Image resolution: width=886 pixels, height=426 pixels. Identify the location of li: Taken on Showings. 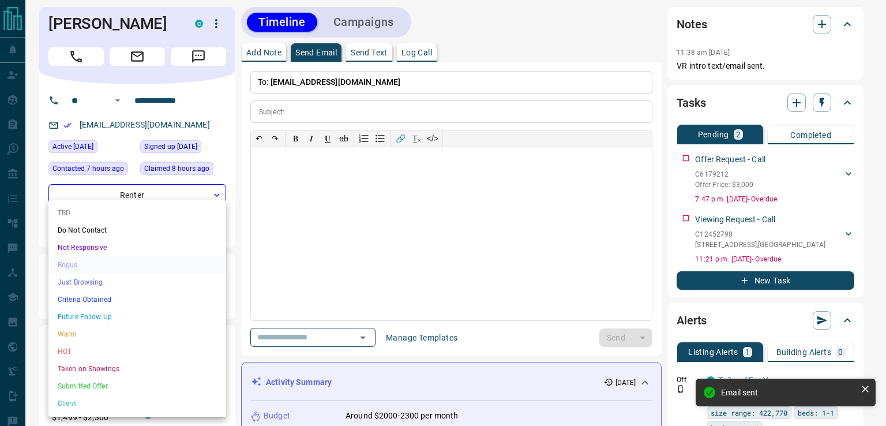
(137, 369).